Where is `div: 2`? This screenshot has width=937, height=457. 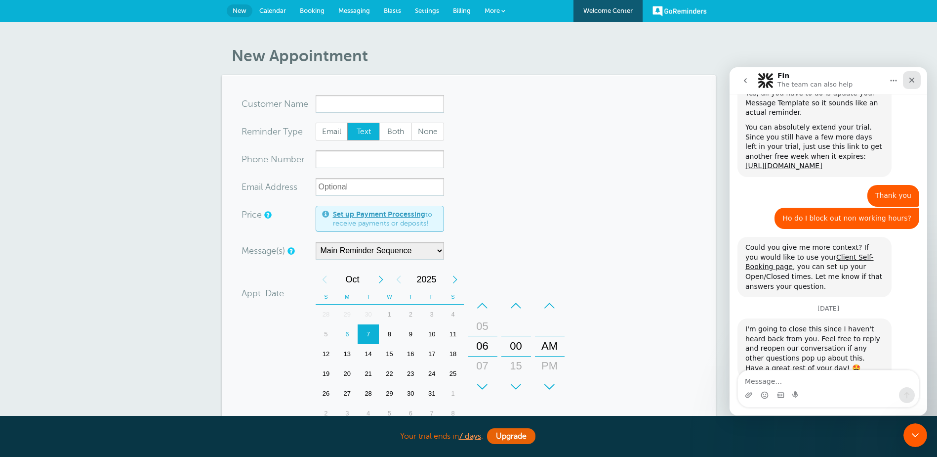
div: 2 is located at coordinates (326, 413).